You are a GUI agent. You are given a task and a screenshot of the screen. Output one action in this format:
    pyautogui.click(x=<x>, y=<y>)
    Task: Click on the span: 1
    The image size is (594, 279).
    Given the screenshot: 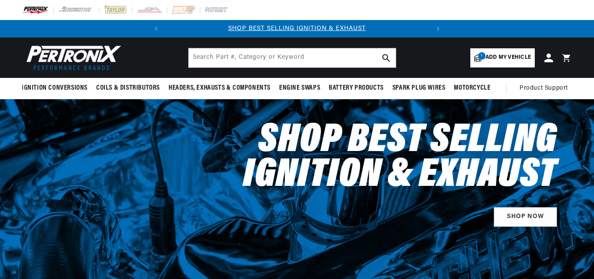 What is the action you would take?
    pyautogui.click(x=481, y=56)
    